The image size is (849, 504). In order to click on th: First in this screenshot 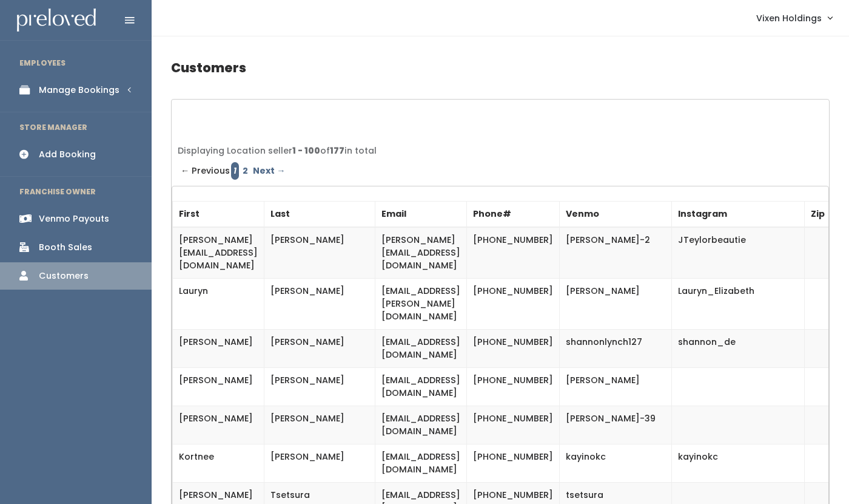, I will do `click(218, 214)`.